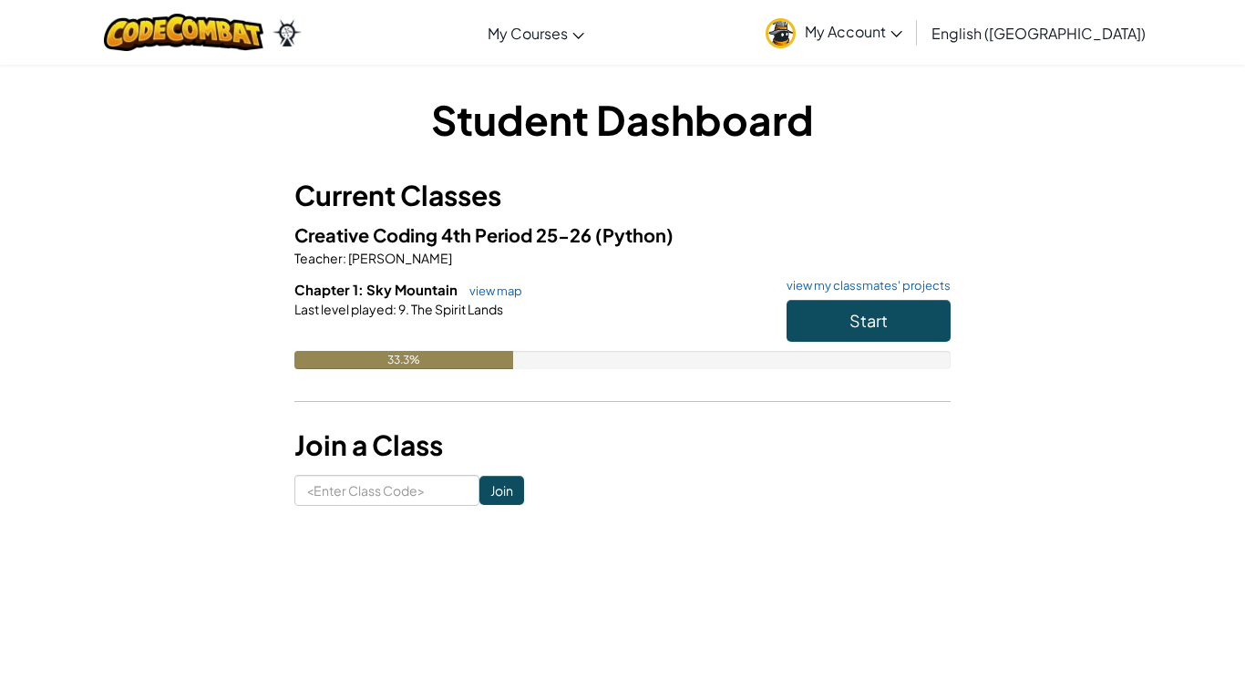  I want to click on a: My Account, so click(834, 32).